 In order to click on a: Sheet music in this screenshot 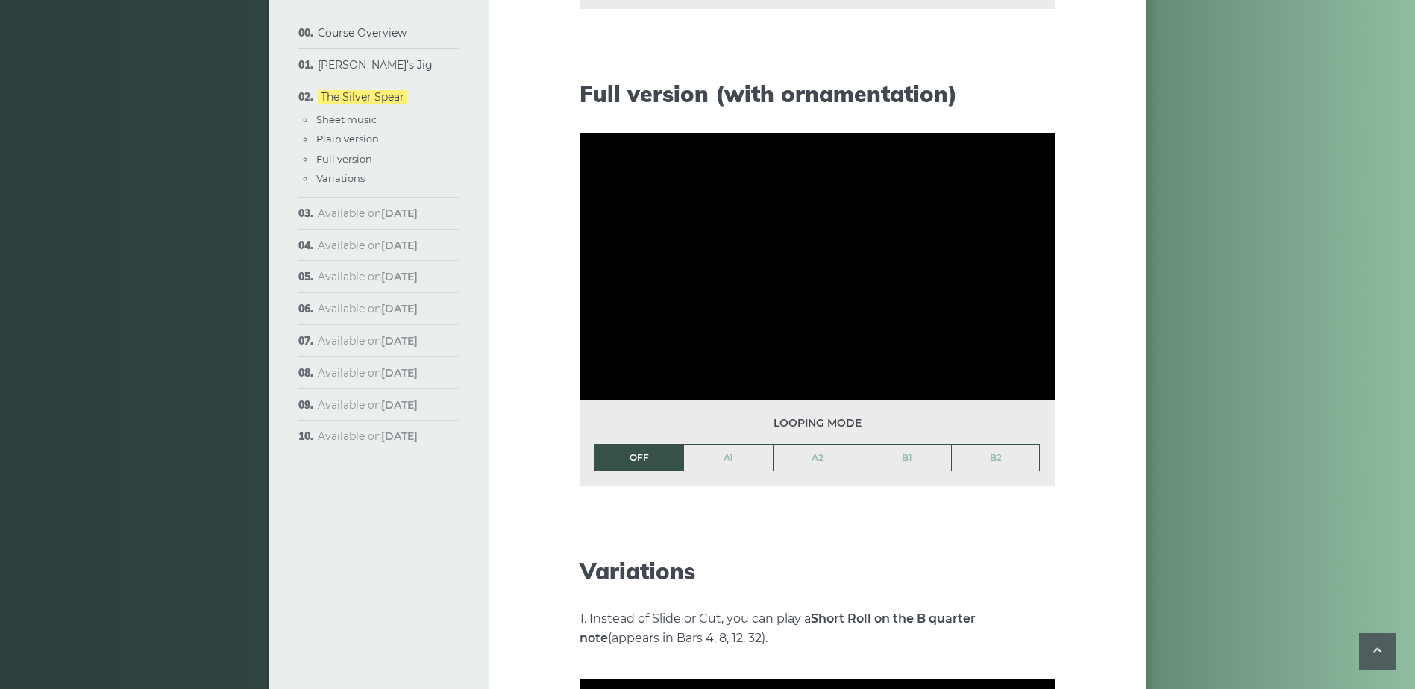, I will do `click(346, 119)`.